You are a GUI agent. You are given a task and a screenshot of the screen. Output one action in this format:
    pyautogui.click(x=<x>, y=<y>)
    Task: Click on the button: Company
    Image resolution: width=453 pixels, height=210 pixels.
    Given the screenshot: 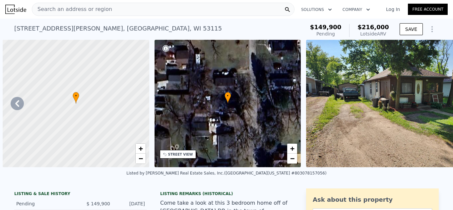 What is the action you would take?
    pyautogui.click(x=356, y=10)
    